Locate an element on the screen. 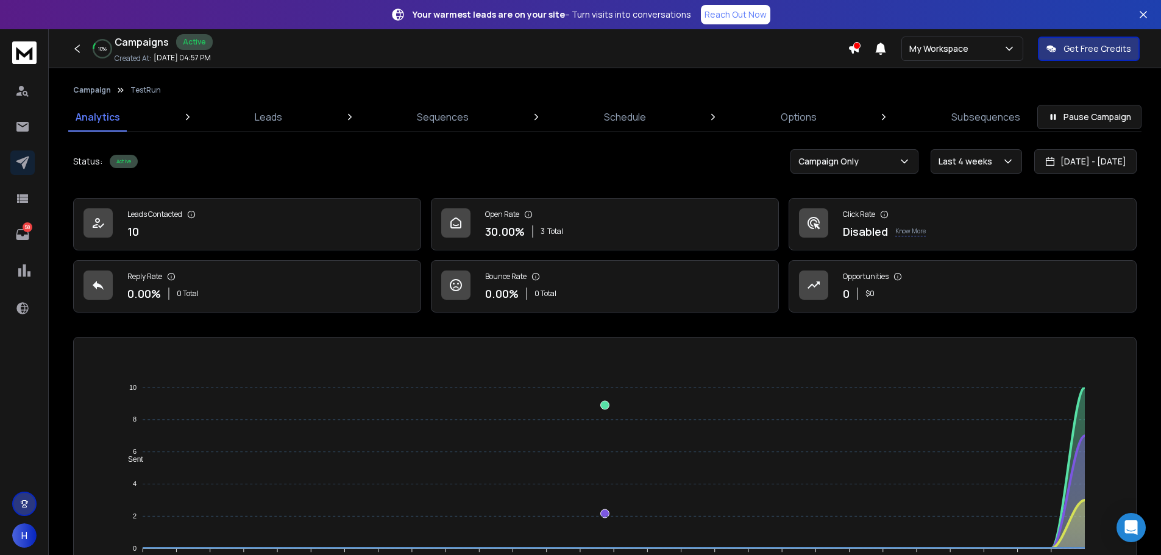 This screenshot has height=555, width=1161. a: Click RateDisabledKnow More is located at coordinates (962, 224).